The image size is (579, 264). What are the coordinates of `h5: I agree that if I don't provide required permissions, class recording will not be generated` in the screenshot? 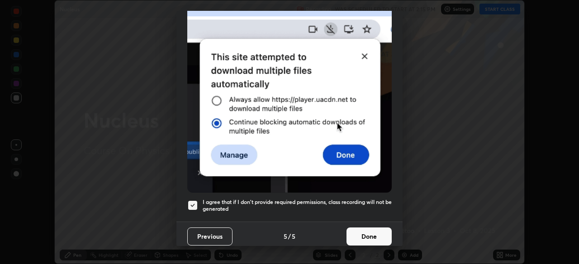 It's located at (297, 206).